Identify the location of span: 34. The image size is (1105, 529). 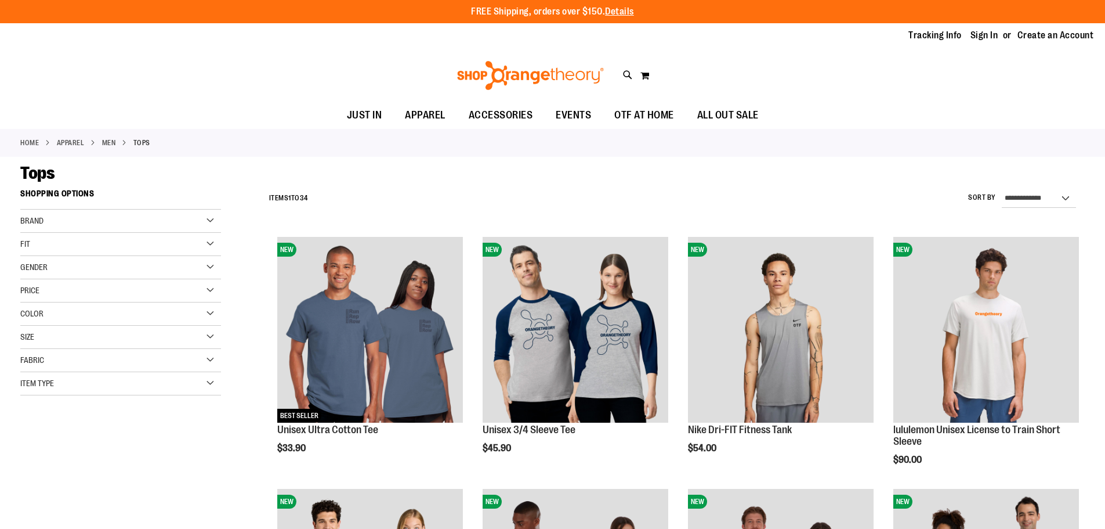
(304, 198).